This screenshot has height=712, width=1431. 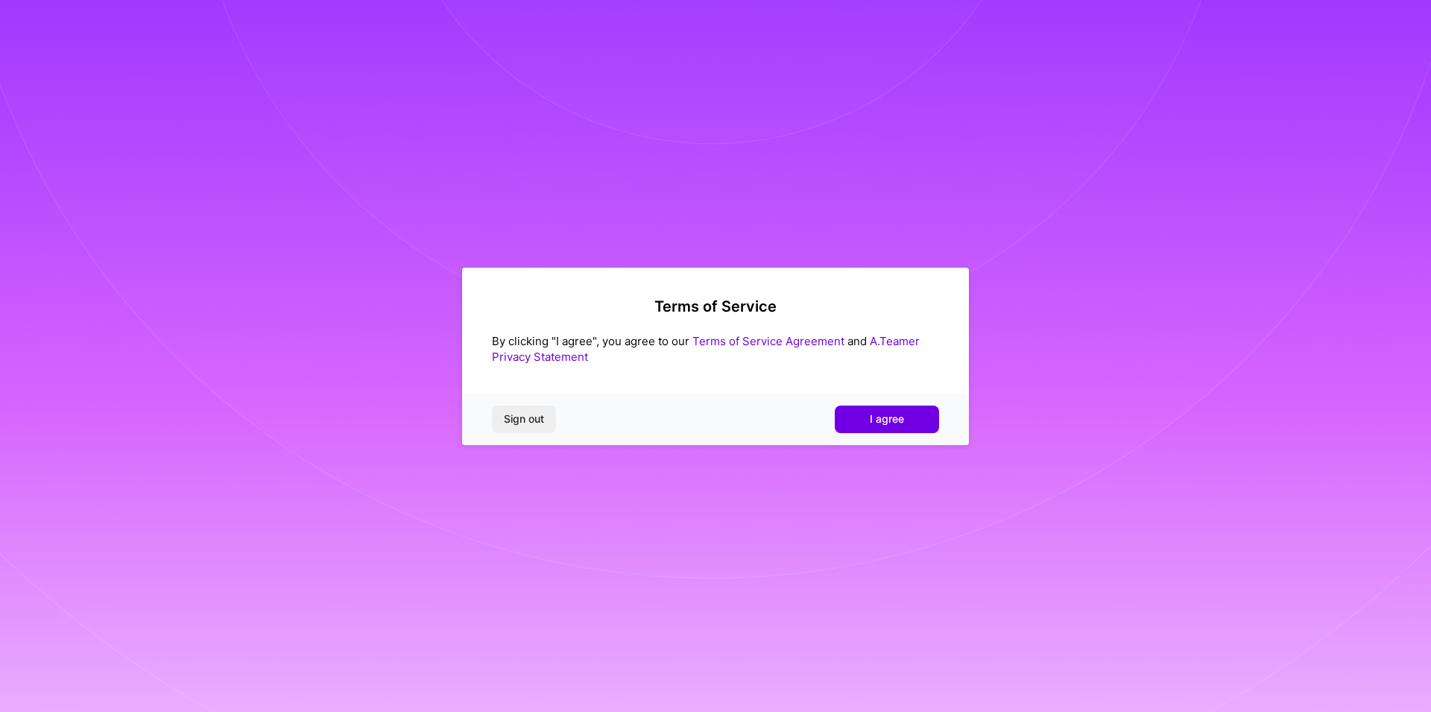 I want to click on div: By clicking "I agree", you agree to our and, so click(x=715, y=349).